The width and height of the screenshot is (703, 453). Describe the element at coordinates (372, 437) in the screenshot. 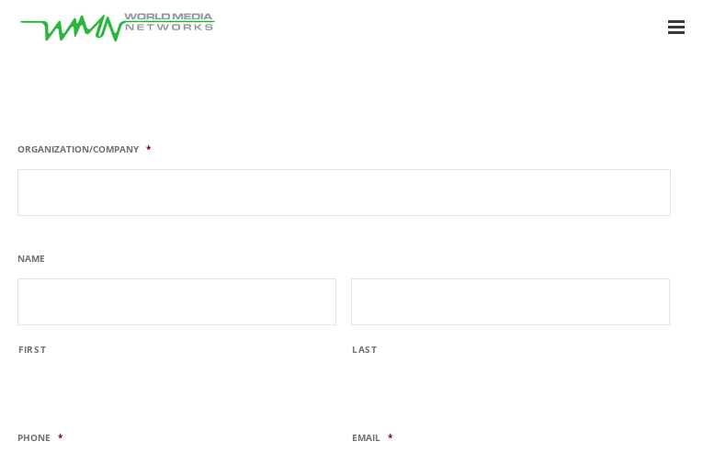

I see `label: Email` at that location.